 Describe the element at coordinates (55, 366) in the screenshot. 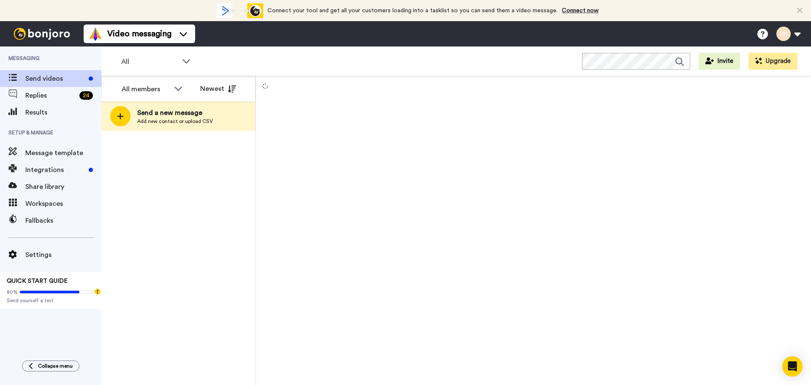

I see `span: Collapse menu` at that location.